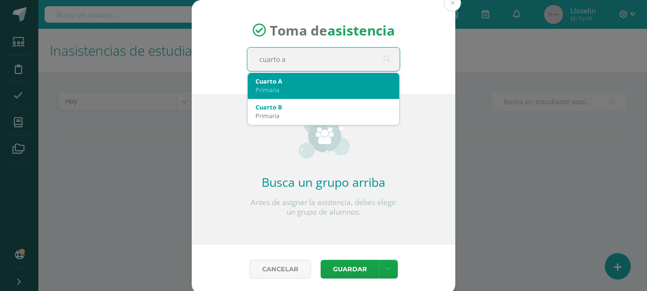 Image resolution: width=647 pixels, height=291 pixels. What do you see at coordinates (361, 30) in the screenshot?
I see `strong: asistencia` at bounding box center [361, 30].